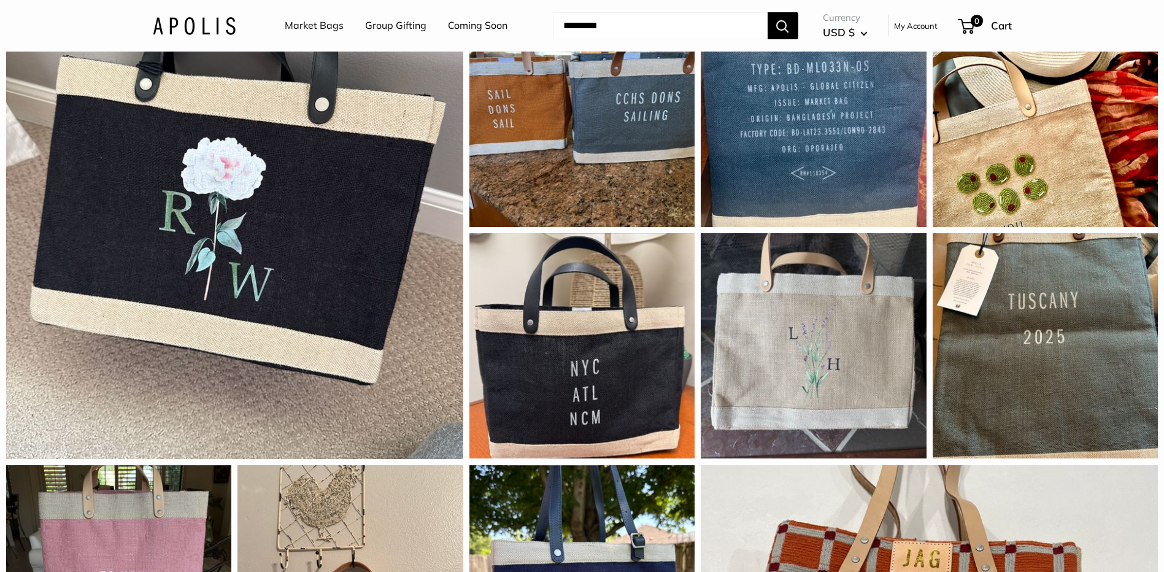 The height and width of the screenshot is (572, 1164). Describe the element at coordinates (396, 26) in the screenshot. I see `a: Group Gifting` at that location.